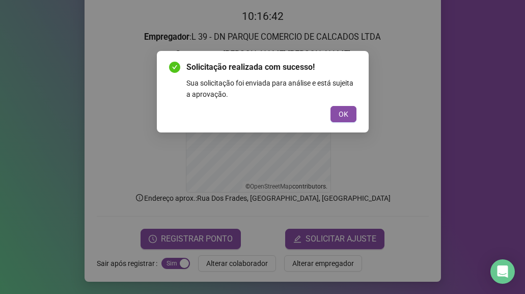 This screenshot has width=525, height=294. What do you see at coordinates (343, 114) in the screenshot?
I see `button: OK` at bounding box center [343, 114].